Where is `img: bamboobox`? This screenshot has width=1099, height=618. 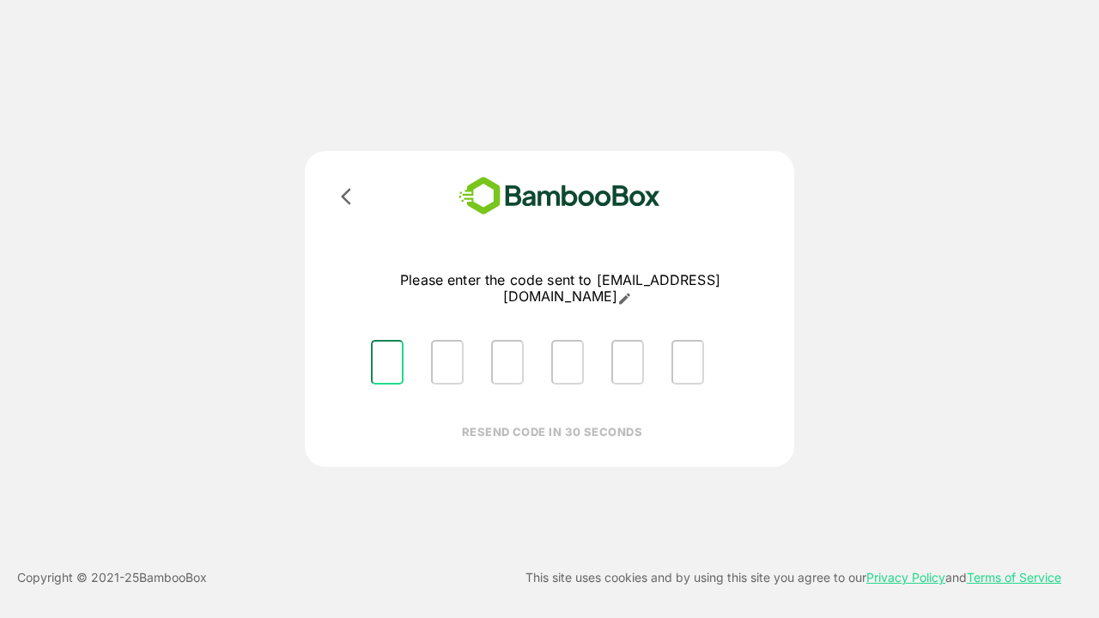 img: bamboobox is located at coordinates (559, 196).